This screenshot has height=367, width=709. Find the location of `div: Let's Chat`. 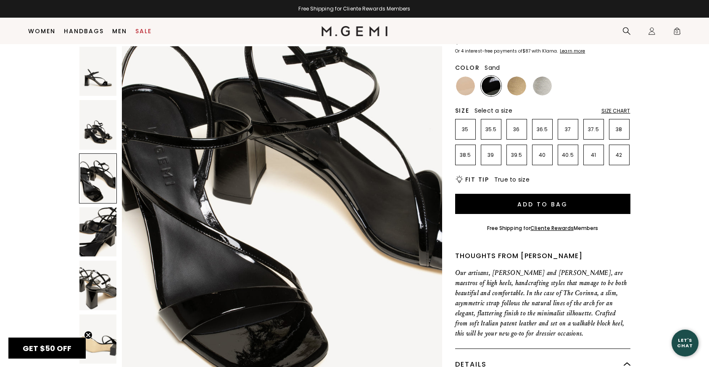

div: Let's Chat is located at coordinates (685, 343).